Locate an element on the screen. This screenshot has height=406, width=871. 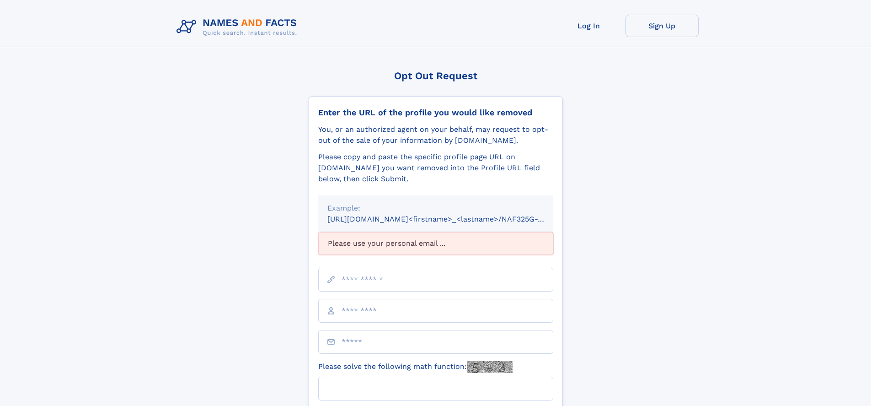
label: Please solve the following math function: is located at coordinates (415, 367).